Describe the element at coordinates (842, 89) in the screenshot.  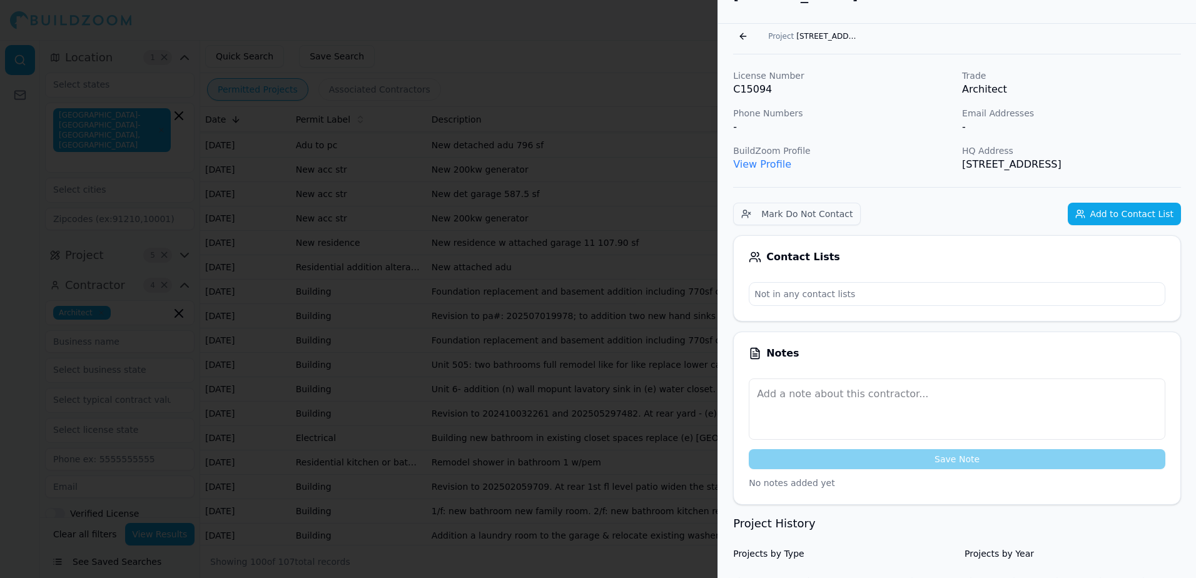
I see `p: C15094` at that location.